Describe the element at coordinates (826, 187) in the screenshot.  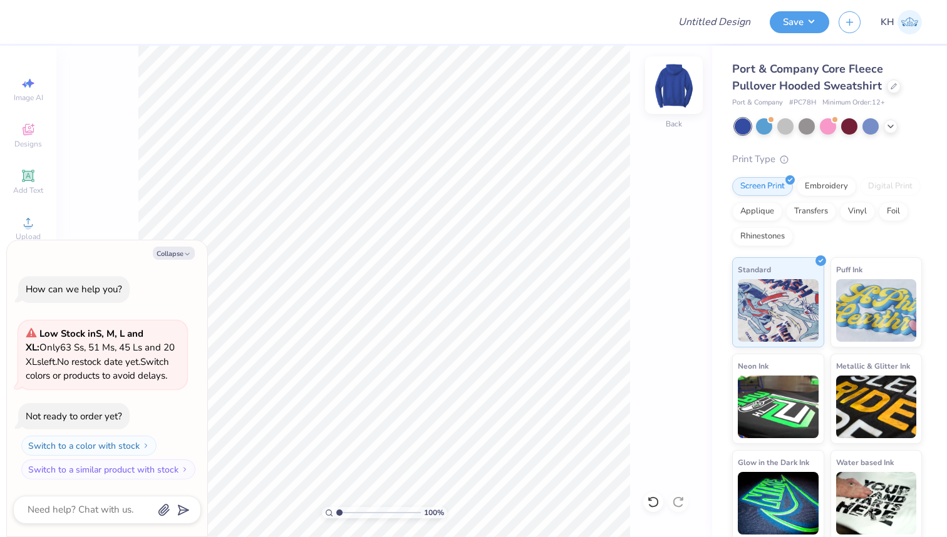
I see `div: Embroidery` at that location.